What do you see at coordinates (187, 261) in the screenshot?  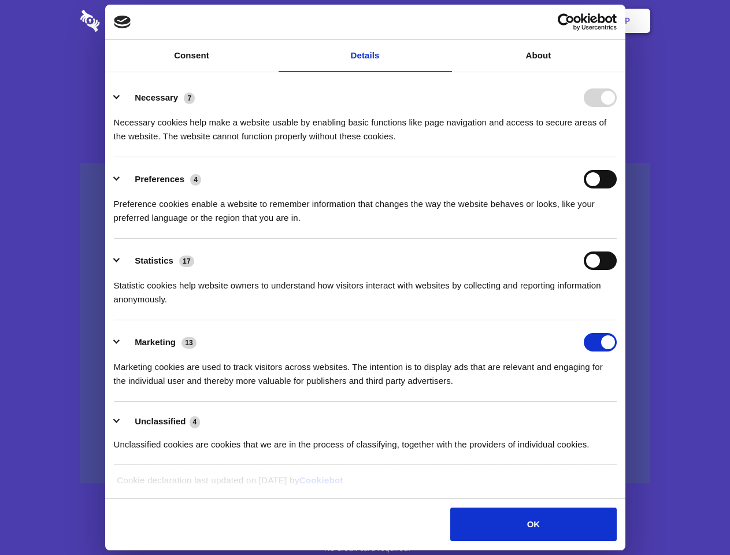 I see `span: 17` at bounding box center [187, 261].